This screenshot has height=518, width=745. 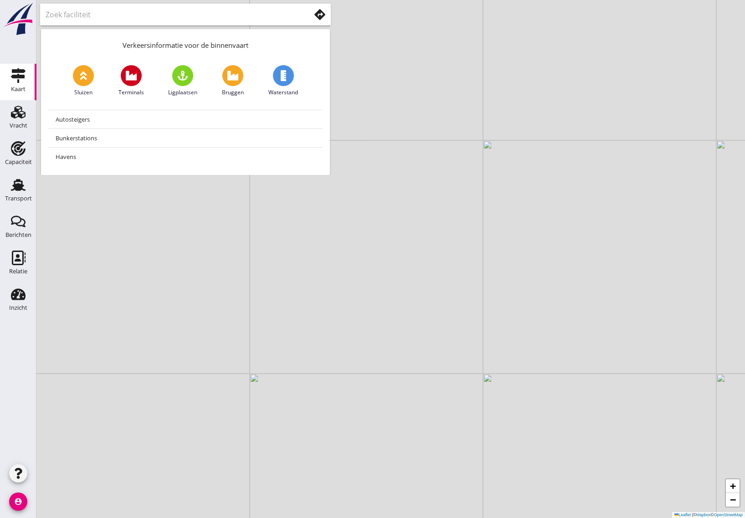 I want to click on div: Capaciteit, so click(x=18, y=162).